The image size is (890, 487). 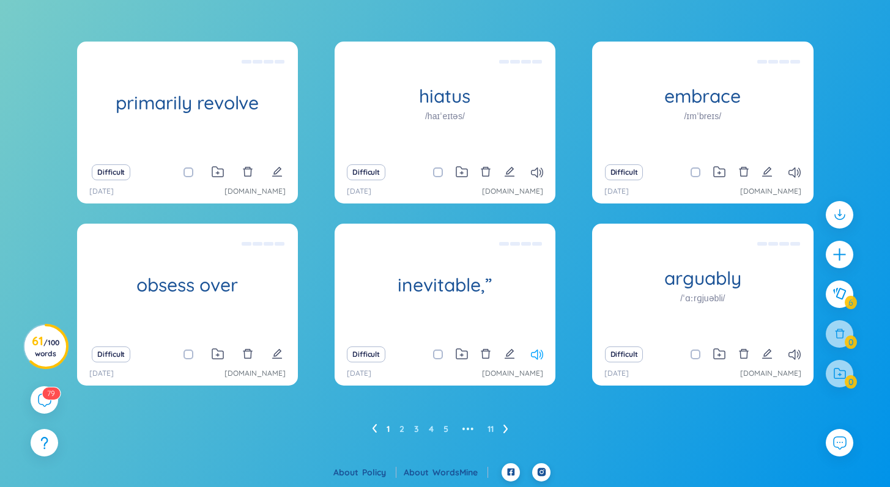 What do you see at coordinates (388, 429) in the screenshot?
I see `li: 1` at bounding box center [388, 429].